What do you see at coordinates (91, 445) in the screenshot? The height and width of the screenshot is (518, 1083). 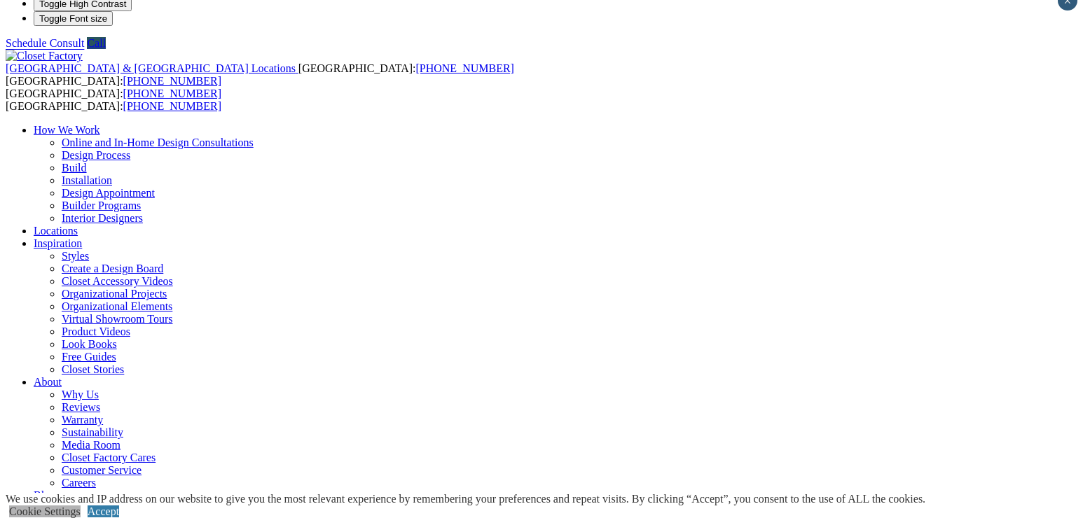 I see `a: Media Room` at bounding box center [91, 445].